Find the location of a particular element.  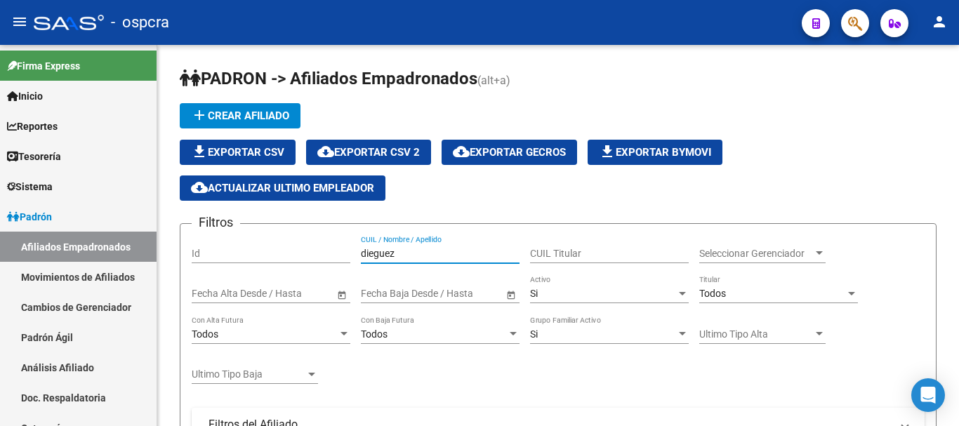

button: Exportar CSV is located at coordinates (237, 152).